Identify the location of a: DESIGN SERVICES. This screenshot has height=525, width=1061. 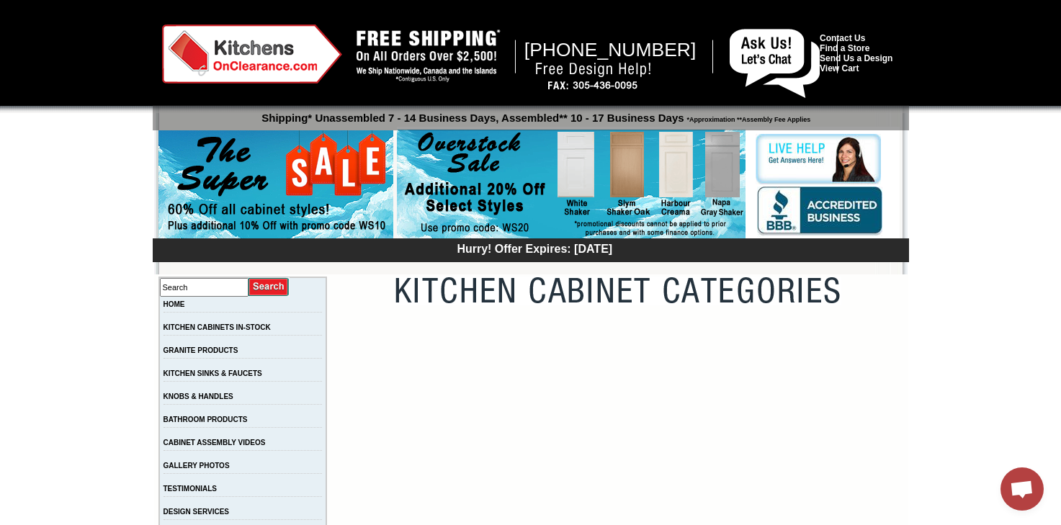
(197, 512).